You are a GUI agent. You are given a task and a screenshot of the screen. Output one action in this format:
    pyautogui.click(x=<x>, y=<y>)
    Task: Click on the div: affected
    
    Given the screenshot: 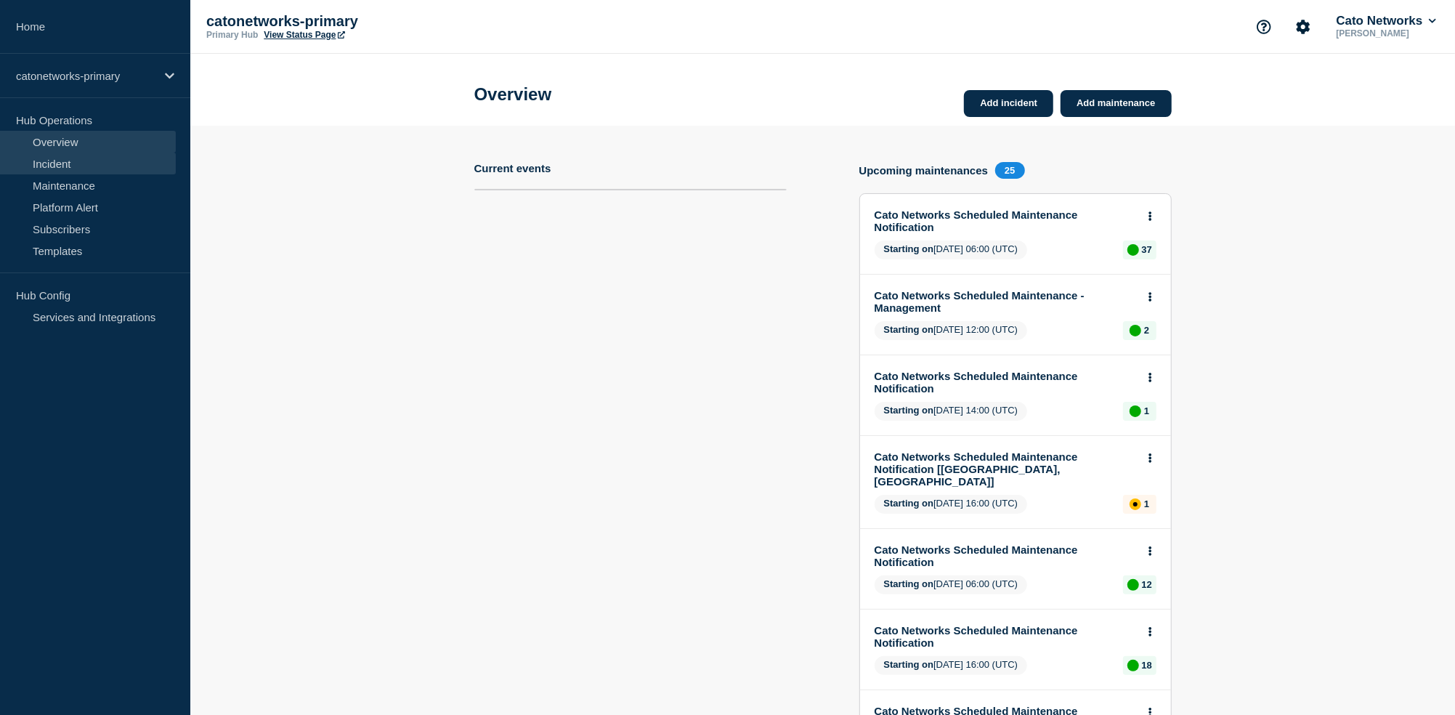 What is the action you would take?
    pyautogui.click(x=1135, y=504)
    